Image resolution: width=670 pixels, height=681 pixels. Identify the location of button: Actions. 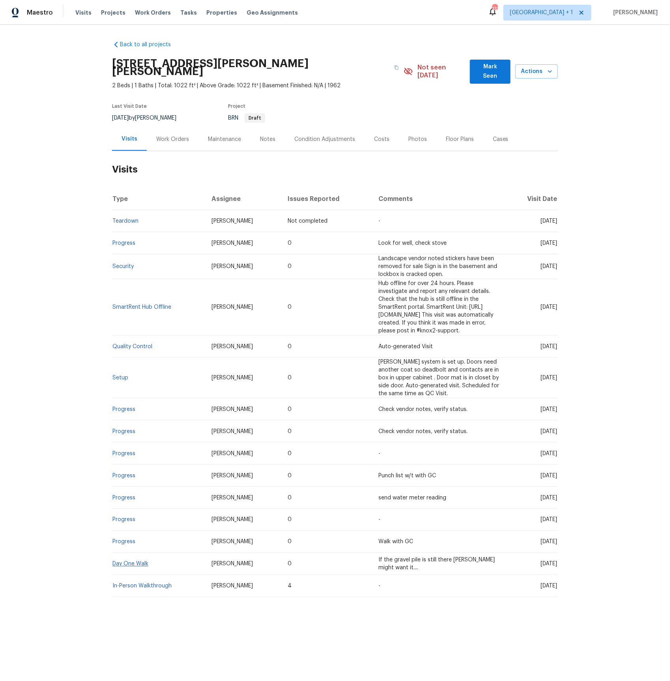
(537, 71).